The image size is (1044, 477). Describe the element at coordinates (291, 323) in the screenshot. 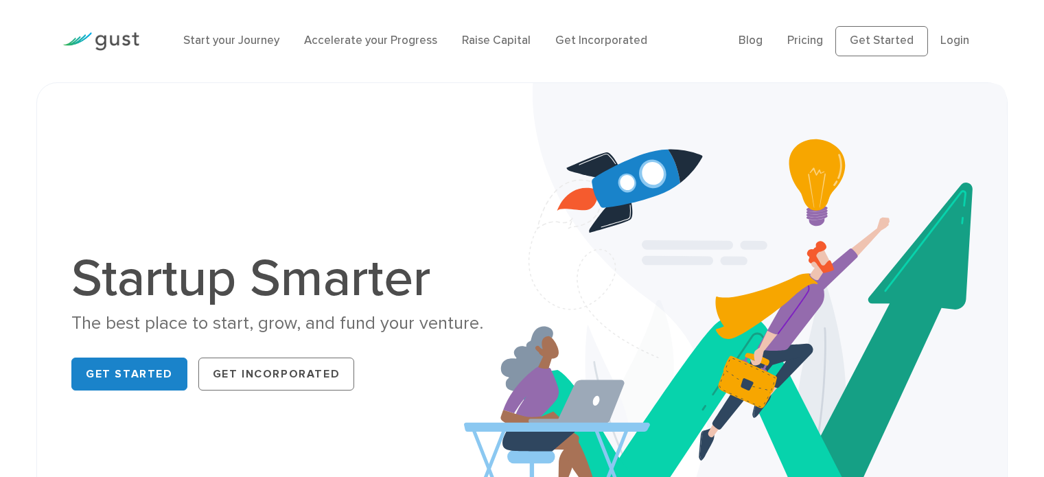

I see `div: The best place to start, grow, and fund your venture.` at that location.